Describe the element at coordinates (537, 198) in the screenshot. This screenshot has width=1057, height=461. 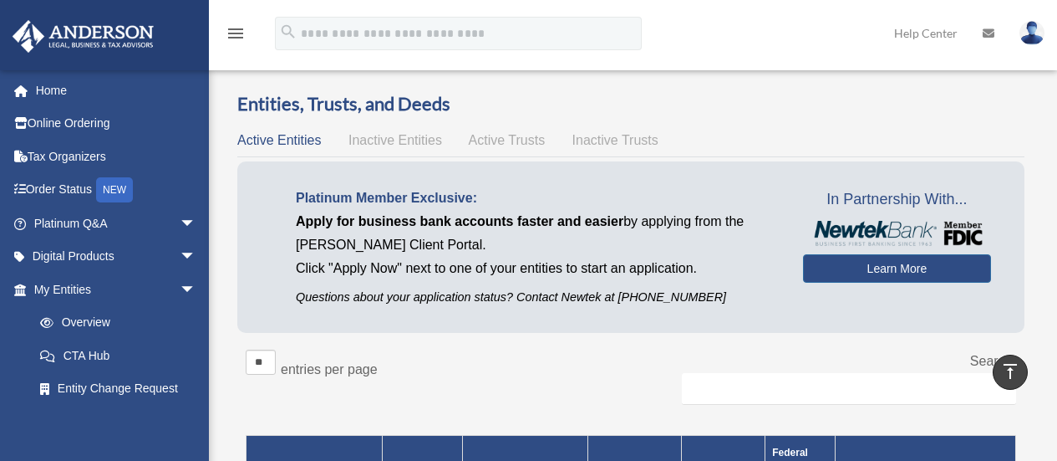
I see `p: Platinum Member Exclusive:` at that location.